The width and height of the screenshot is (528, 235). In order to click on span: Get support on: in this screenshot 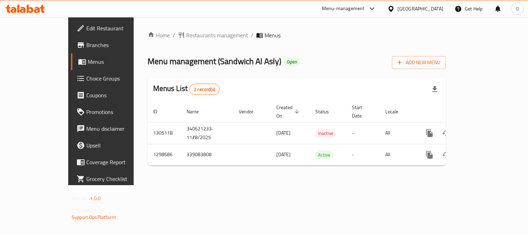, I will do `click(88, 210)`.